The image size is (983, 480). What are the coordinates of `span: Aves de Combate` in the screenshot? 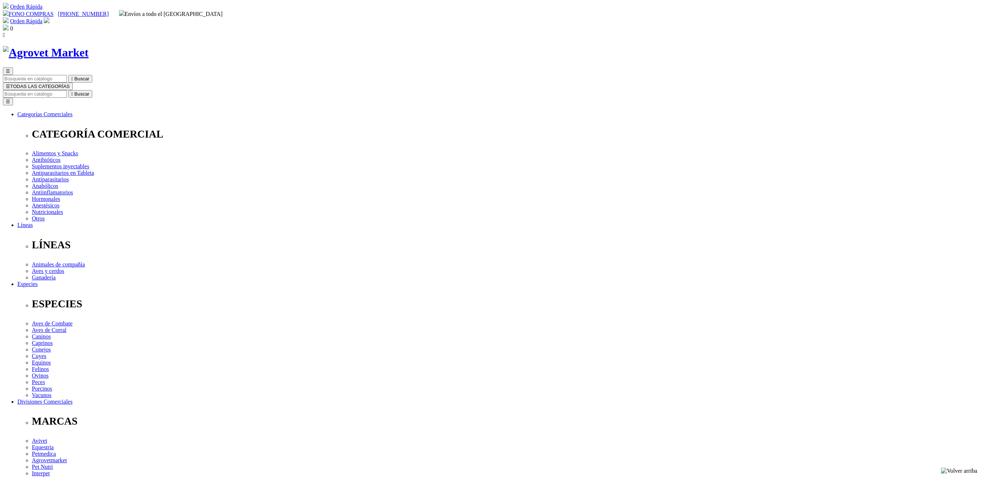 It's located at (52, 323).